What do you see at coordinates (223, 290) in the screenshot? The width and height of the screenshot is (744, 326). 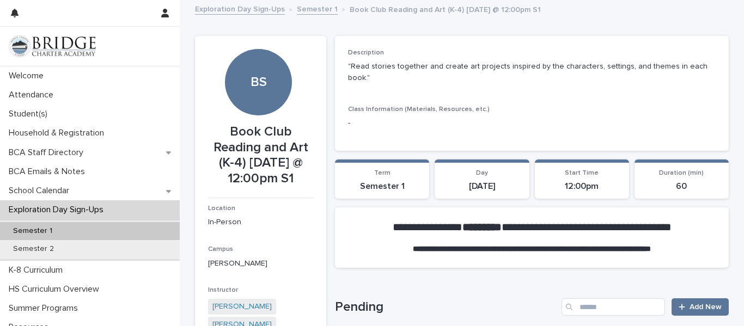 I see `span: Instructor` at bounding box center [223, 290].